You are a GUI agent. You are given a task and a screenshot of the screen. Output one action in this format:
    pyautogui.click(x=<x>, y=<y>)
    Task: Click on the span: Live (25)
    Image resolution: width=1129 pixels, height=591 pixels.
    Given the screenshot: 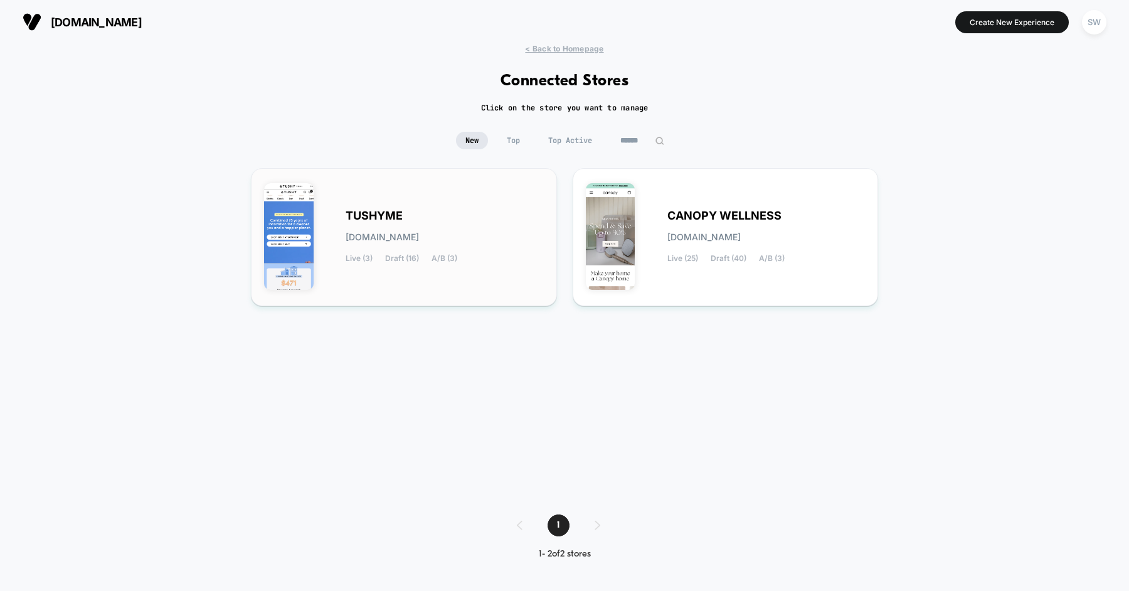 What is the action you would take?
    pyautogui.click(x=683, y=258)
    